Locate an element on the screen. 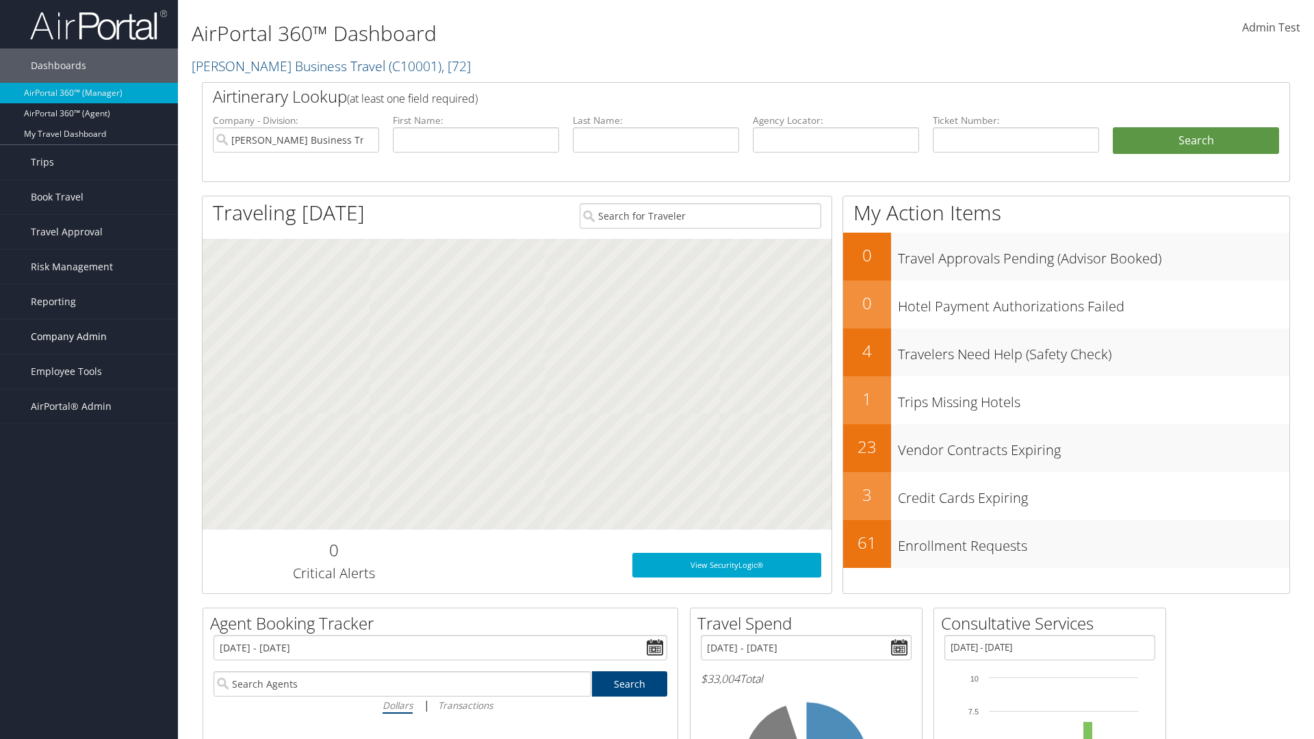  i: Dollars is located at coordinates (398, 705).